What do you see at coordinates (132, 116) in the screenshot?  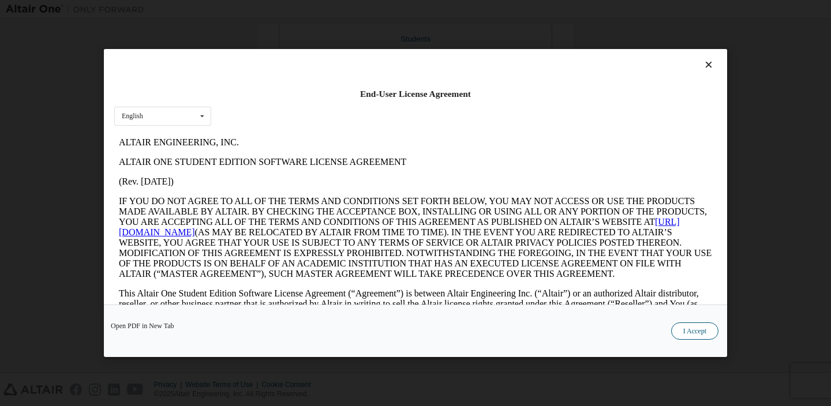 I see `div: English` at bounding box center [132, 116].